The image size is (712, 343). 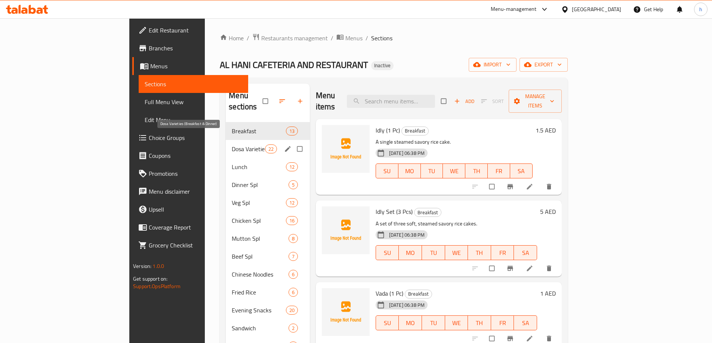 What do you see at coordinates (157, 287) in the screenshot?
I see `a: Support.OpsPlatform` at bounding box center [157, 287].